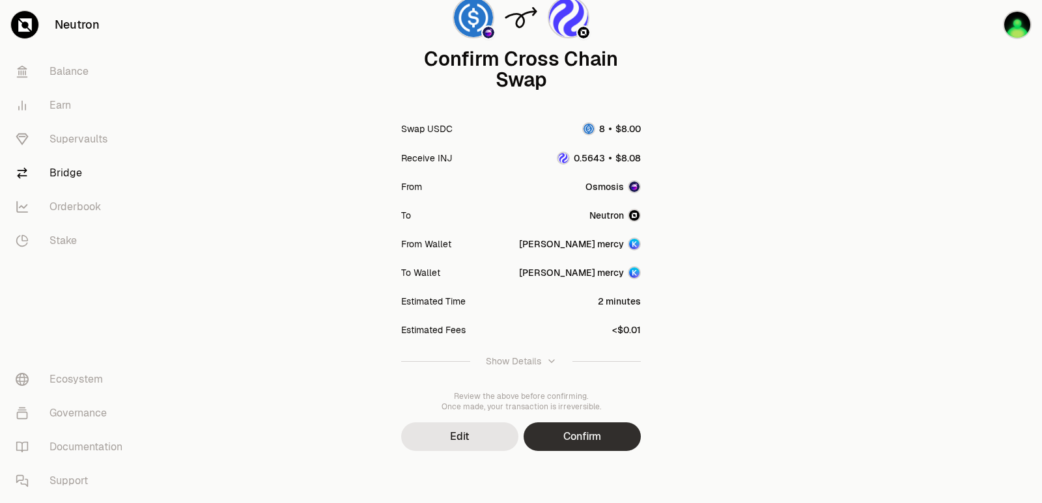  What do you see at coordinates (619, 302) in the screenshot?
I see `div: 2 minutes` at bounding box center [619, 302].